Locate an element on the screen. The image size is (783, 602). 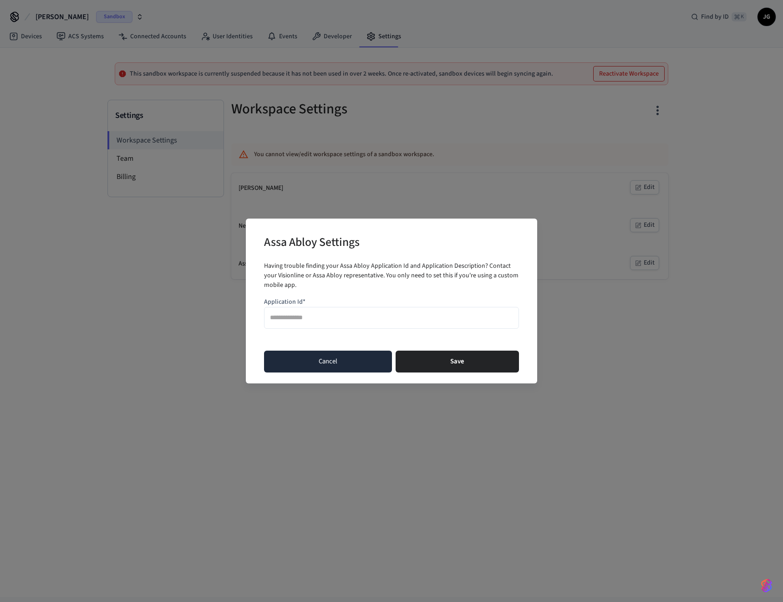
label: Application Id* is located at coordinates (285, 302).